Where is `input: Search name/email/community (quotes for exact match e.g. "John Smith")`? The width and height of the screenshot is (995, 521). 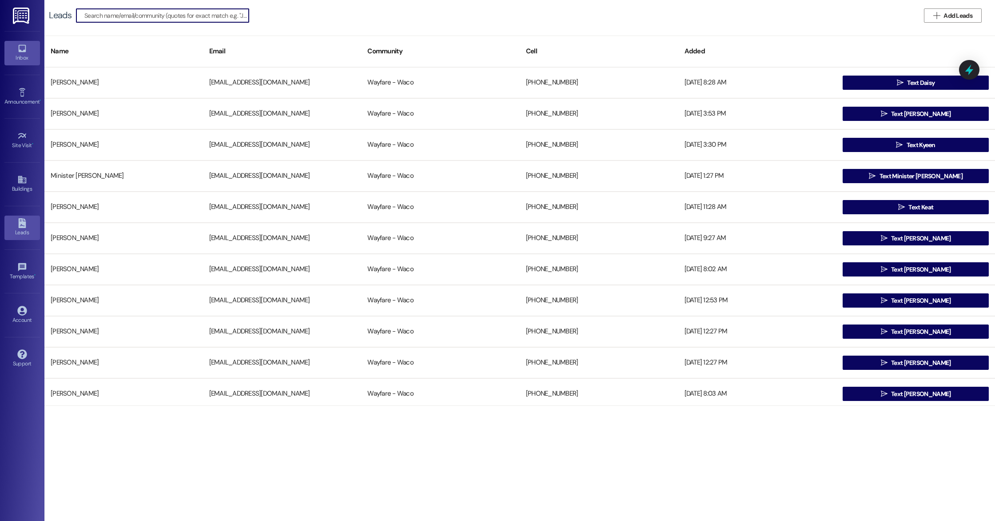
input: Search name/email/community (quotes for exact match e.g. "John Smith") is located at coordinates (167, 16).